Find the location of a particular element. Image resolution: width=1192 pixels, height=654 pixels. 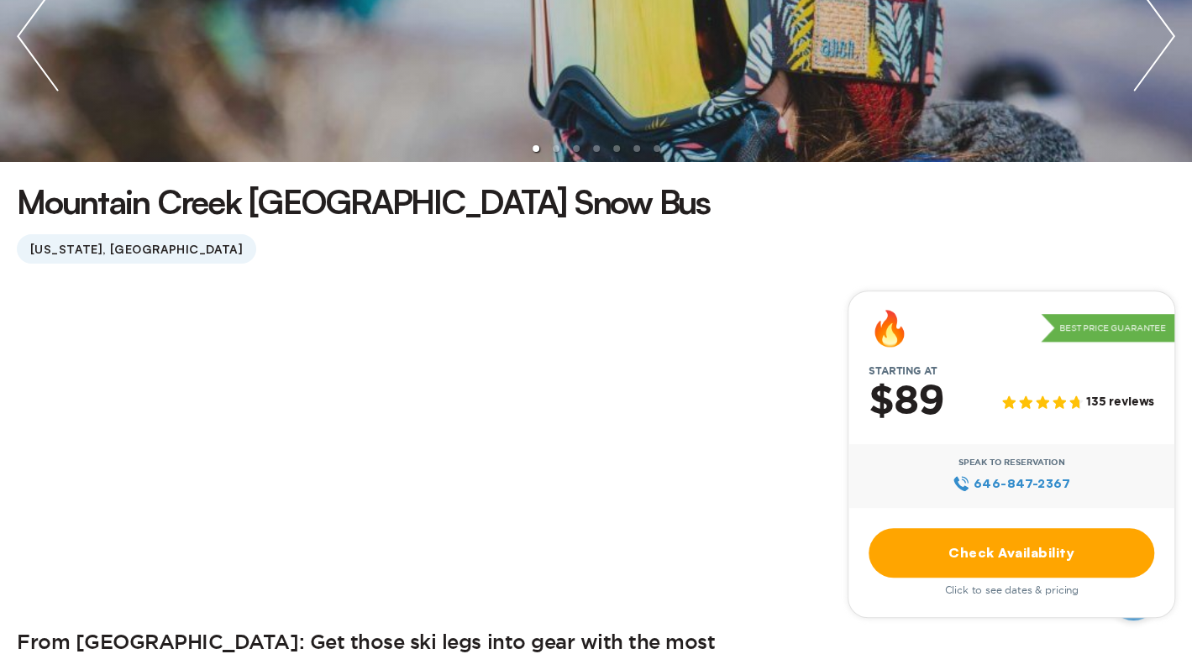

span: 646‍-847‍-2367 is located at coordinates (1021, 484).